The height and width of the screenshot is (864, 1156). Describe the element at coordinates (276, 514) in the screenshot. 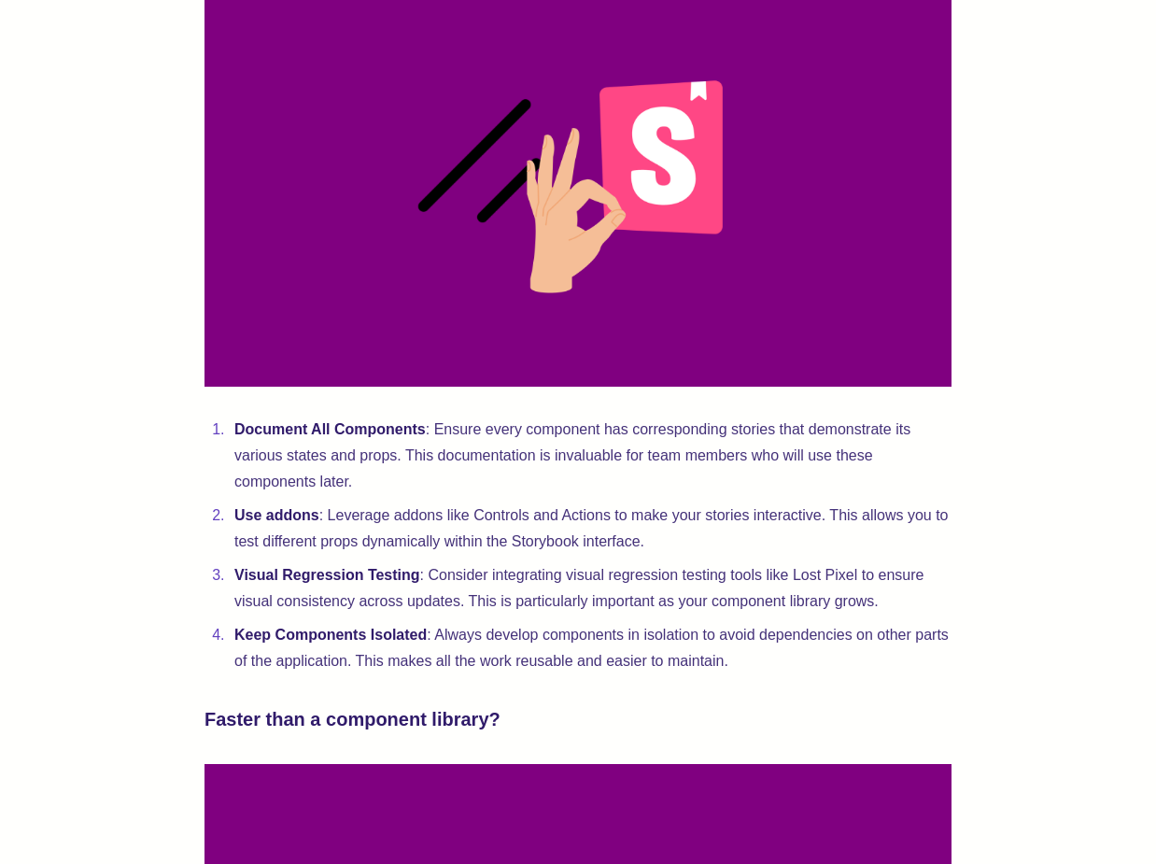

I see `strong: Use addons` at that location.